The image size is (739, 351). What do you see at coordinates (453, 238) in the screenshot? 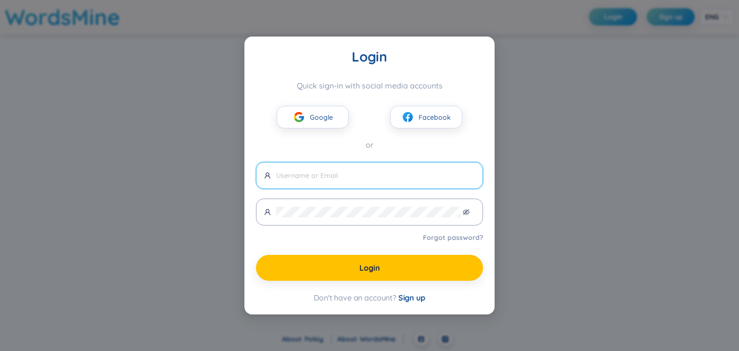
I see `a: Forgot password?` at bounding box center [453, 238].